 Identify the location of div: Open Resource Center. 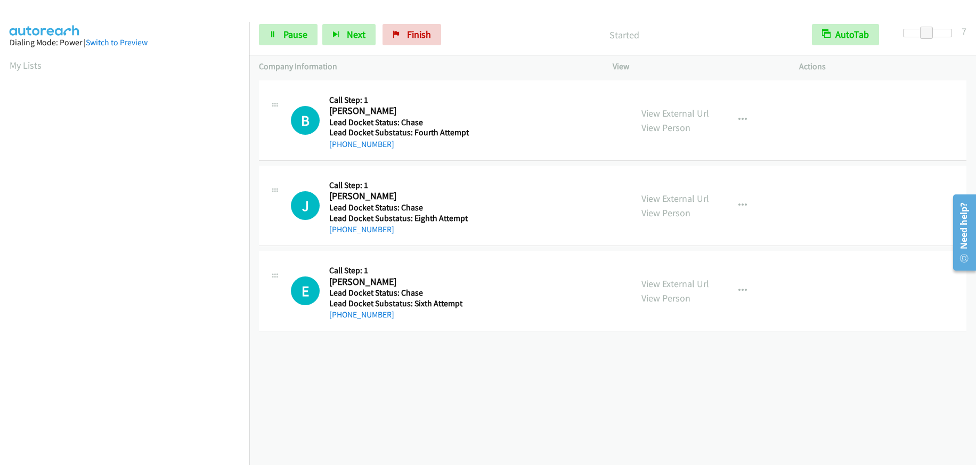
(19, 42).